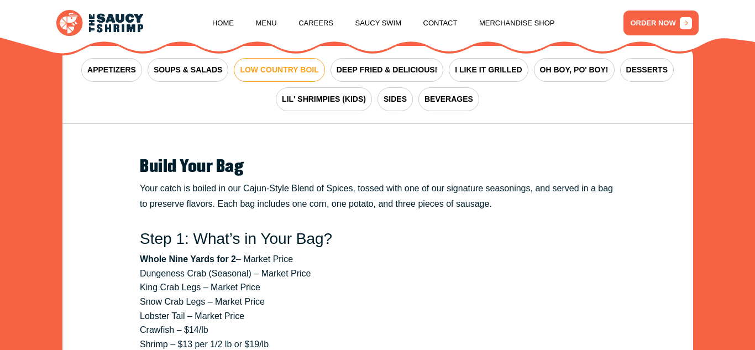 This screenshot has height=350, width=755. I want to click on span: OH BOY, PO' BOY!, so click(574, 70).